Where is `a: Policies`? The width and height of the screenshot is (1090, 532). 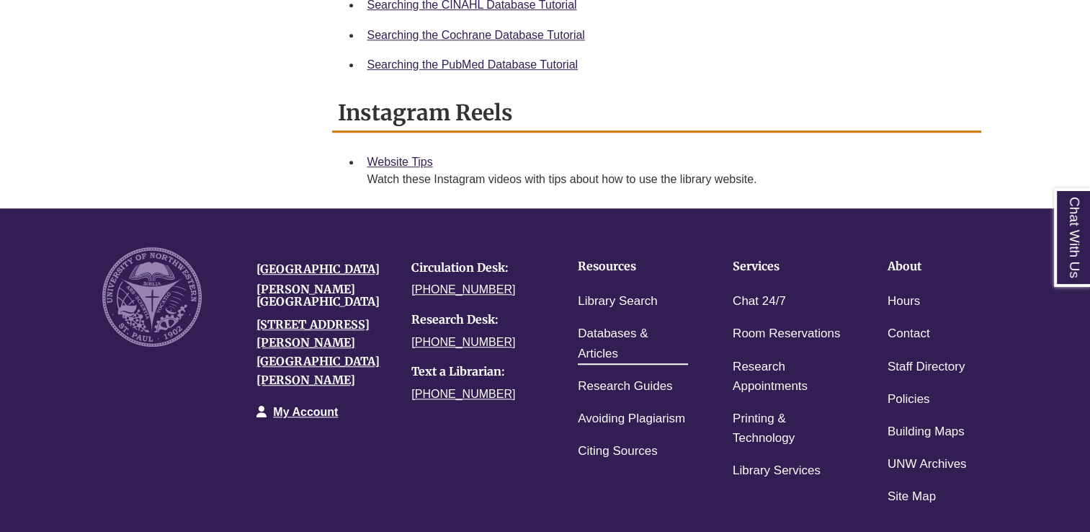
a: Policies is located at coordinates (908, 399).